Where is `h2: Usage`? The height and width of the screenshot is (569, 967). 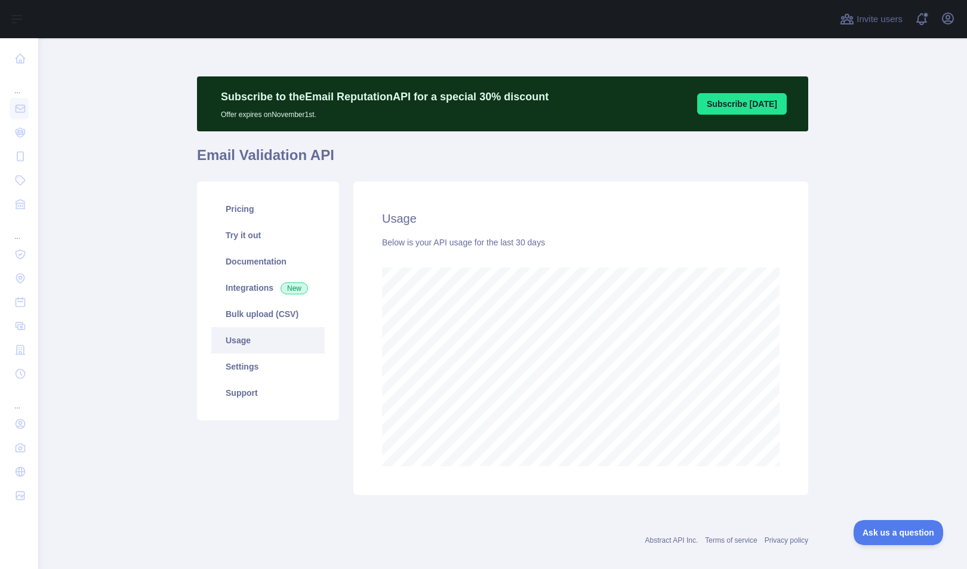 h2: Usage is located at coordinates (581, 218).